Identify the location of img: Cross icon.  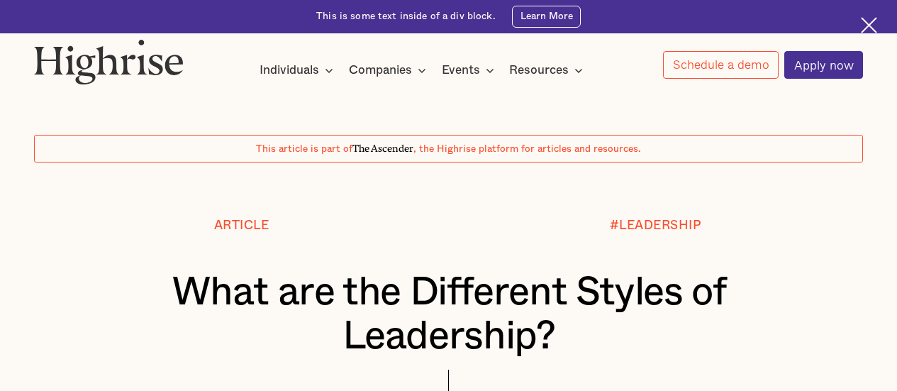
(868, 25).